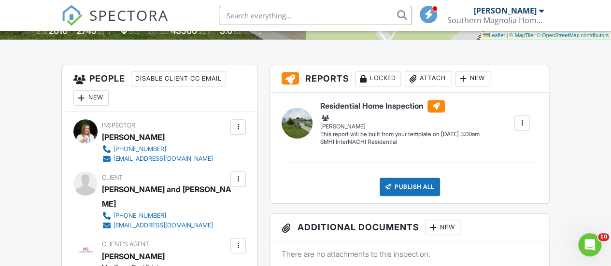 The image size is (611, 266). I want to click on input: Search everything..., so click(315, 15).